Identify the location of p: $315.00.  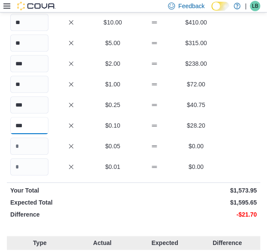
(196, 43).